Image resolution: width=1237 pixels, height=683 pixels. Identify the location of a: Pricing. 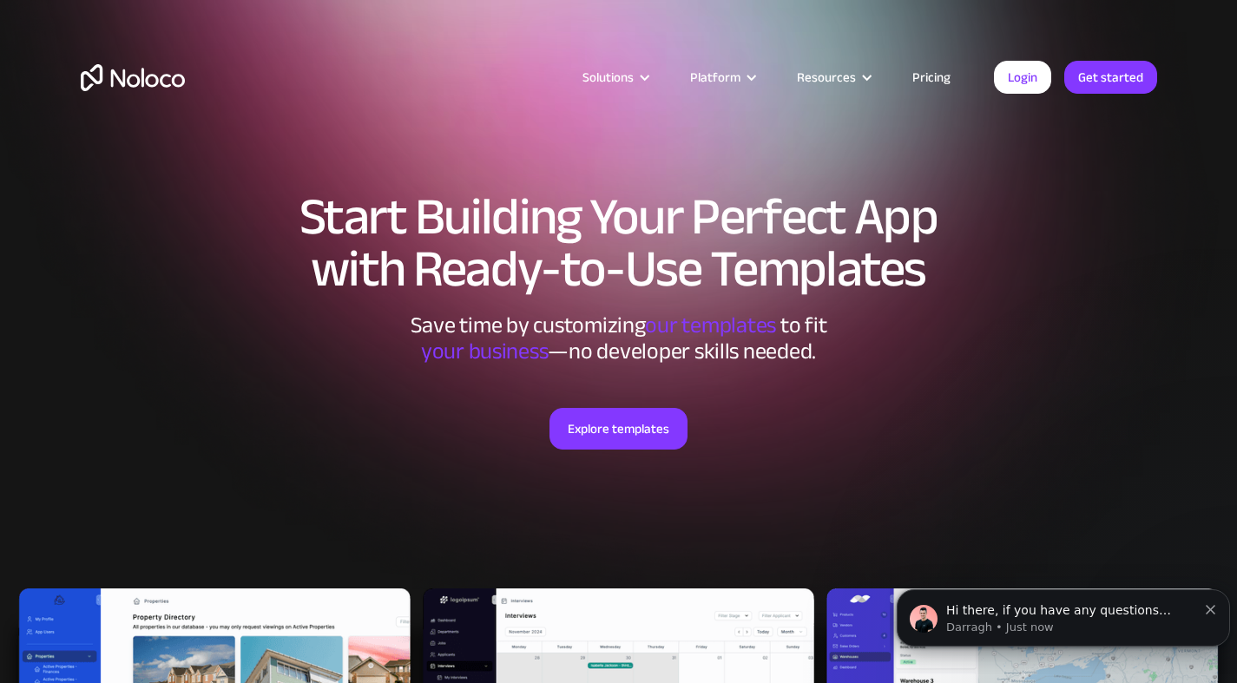
(931, 77).